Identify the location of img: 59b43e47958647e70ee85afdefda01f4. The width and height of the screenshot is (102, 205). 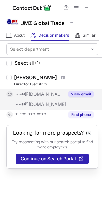
(13, 22).